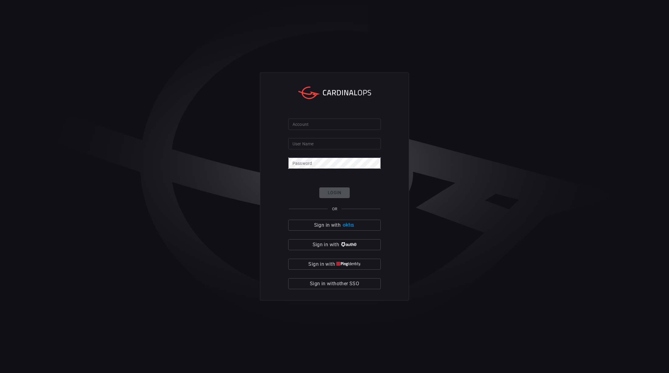 Image resolution: width=669 pixels, height=373 pixels. What do you see at coordinates (335, 284) in the screenshot?
I see `span: Sign in with other SSO` at bounding box center [335, 284].